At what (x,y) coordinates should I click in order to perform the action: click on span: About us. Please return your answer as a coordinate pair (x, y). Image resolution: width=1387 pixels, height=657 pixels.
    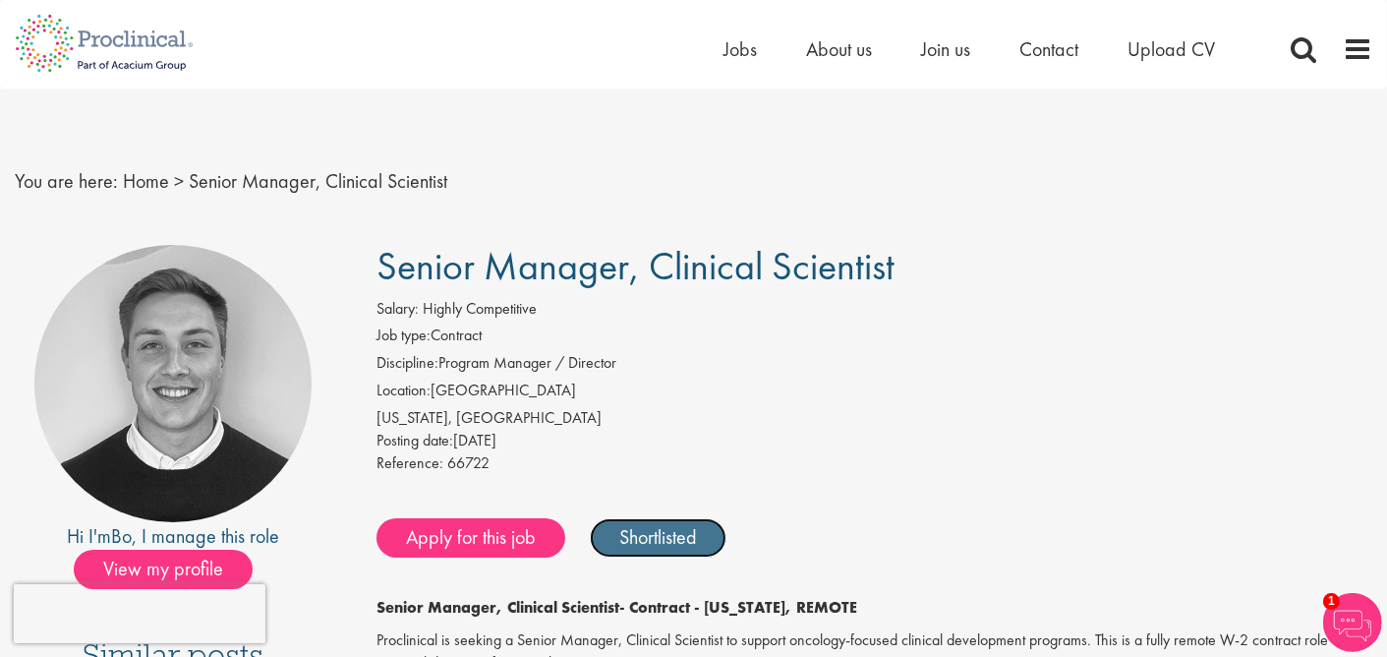
    Looking at the image, I should click on (838, 49).